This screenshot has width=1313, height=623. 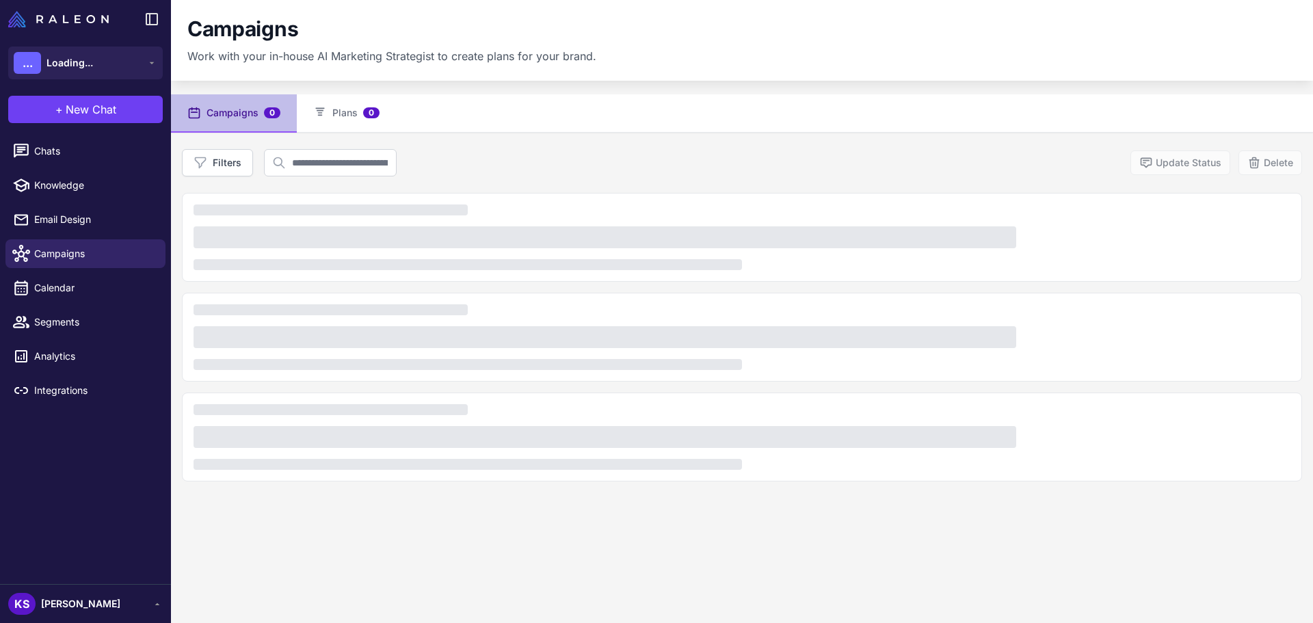 What do you see at coordinates (94, 185) in the screenshot?
I see `span: Knowledge` at bounding box center [94, 185].